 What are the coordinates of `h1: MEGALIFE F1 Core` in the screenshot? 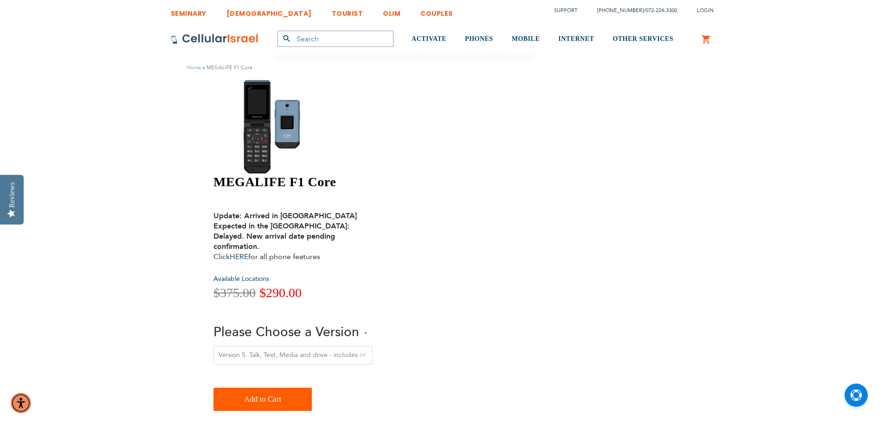 It's located at (376, 182).